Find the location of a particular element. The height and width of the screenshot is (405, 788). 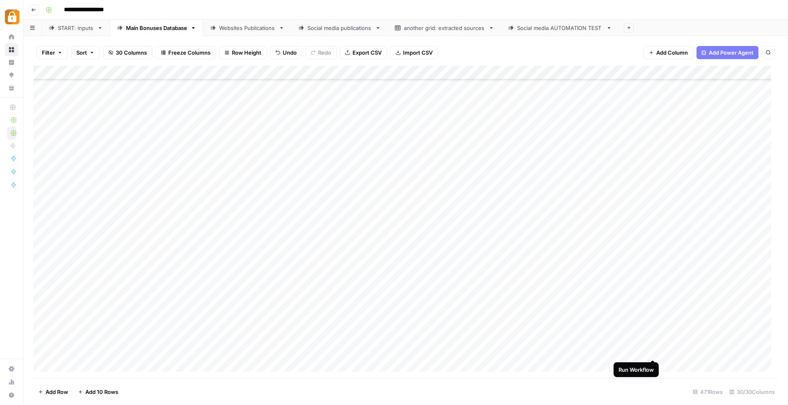

span: Add Power Agent is located at coordinates (731, 53).